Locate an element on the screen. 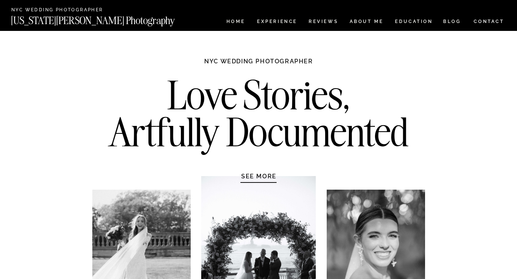  h2: Love Stories, Artfully Documented is located at coordinates (259, 116).